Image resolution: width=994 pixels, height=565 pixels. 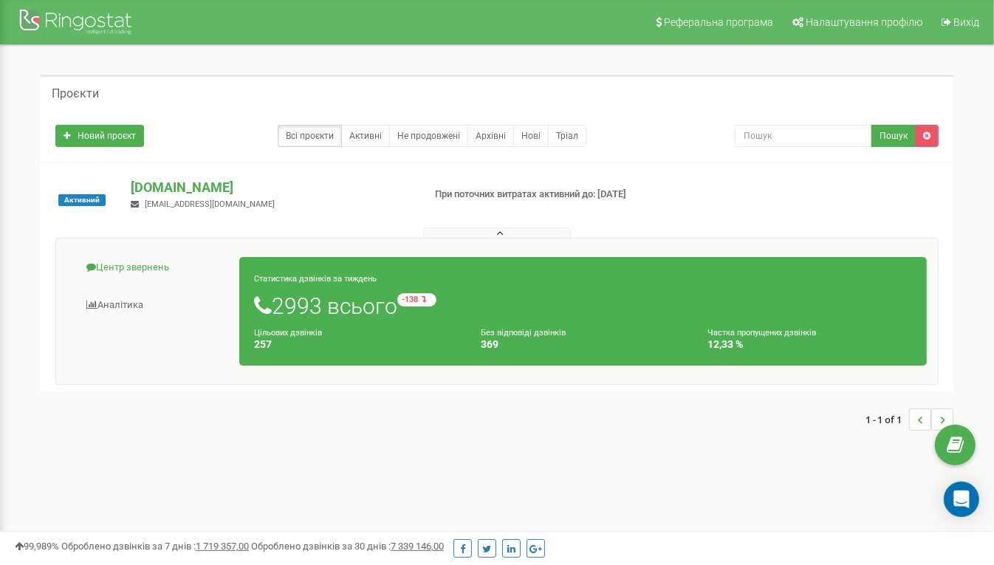 What do you see at coordinates (894, 136) in the screenshot?
I see `button: Пошук` at bounding box center [894, 136].